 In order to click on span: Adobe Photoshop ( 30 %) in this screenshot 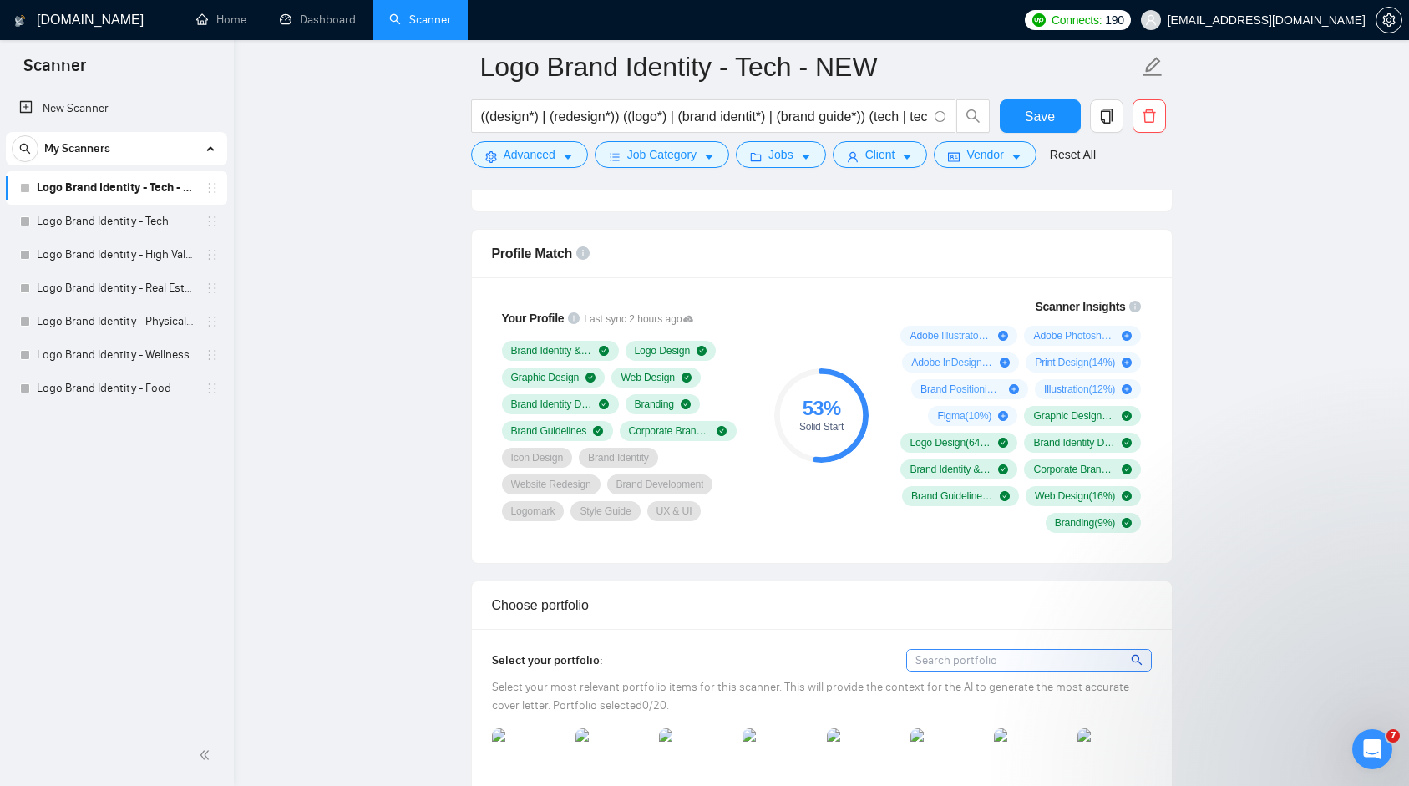, I will do `click(1074, 336)`.